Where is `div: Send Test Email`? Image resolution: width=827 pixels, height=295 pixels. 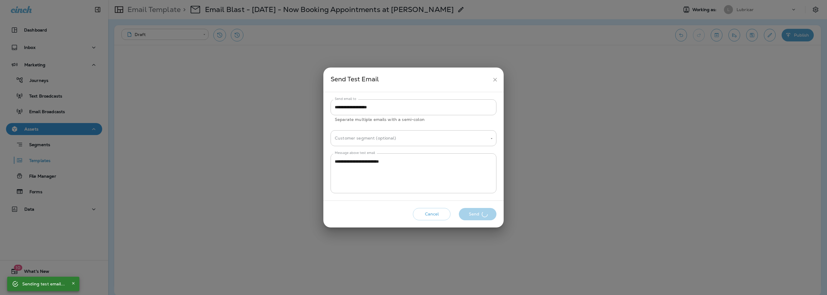
div: Send Test Email is located at coordinates (410, 80).